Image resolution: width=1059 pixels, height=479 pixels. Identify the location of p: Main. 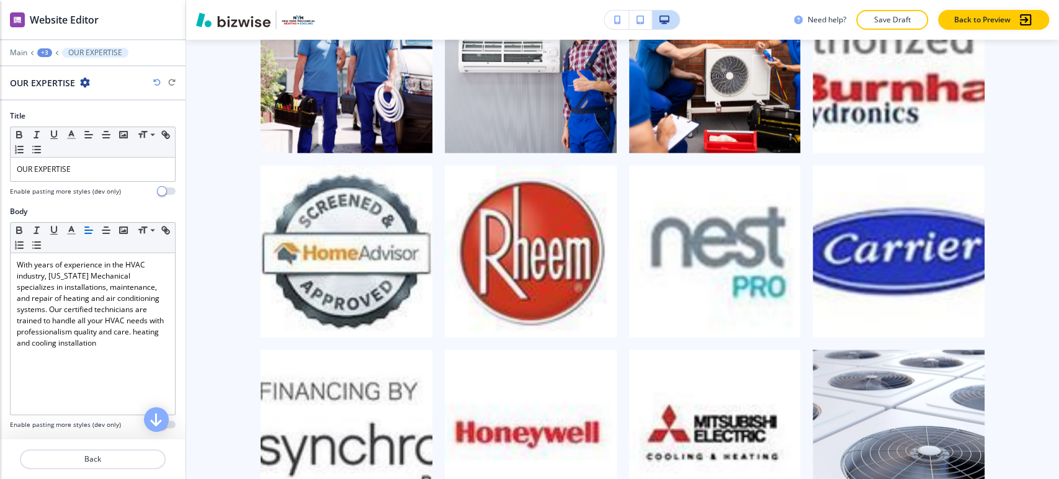
(19, 53).